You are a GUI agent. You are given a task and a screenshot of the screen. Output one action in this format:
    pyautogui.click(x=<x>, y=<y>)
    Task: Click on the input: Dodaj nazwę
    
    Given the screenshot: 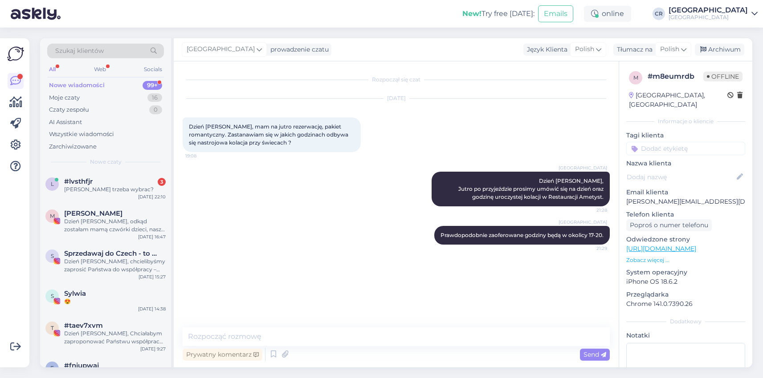 What is the action you would take?
    pyautogui.click(x=680, y=177)
    